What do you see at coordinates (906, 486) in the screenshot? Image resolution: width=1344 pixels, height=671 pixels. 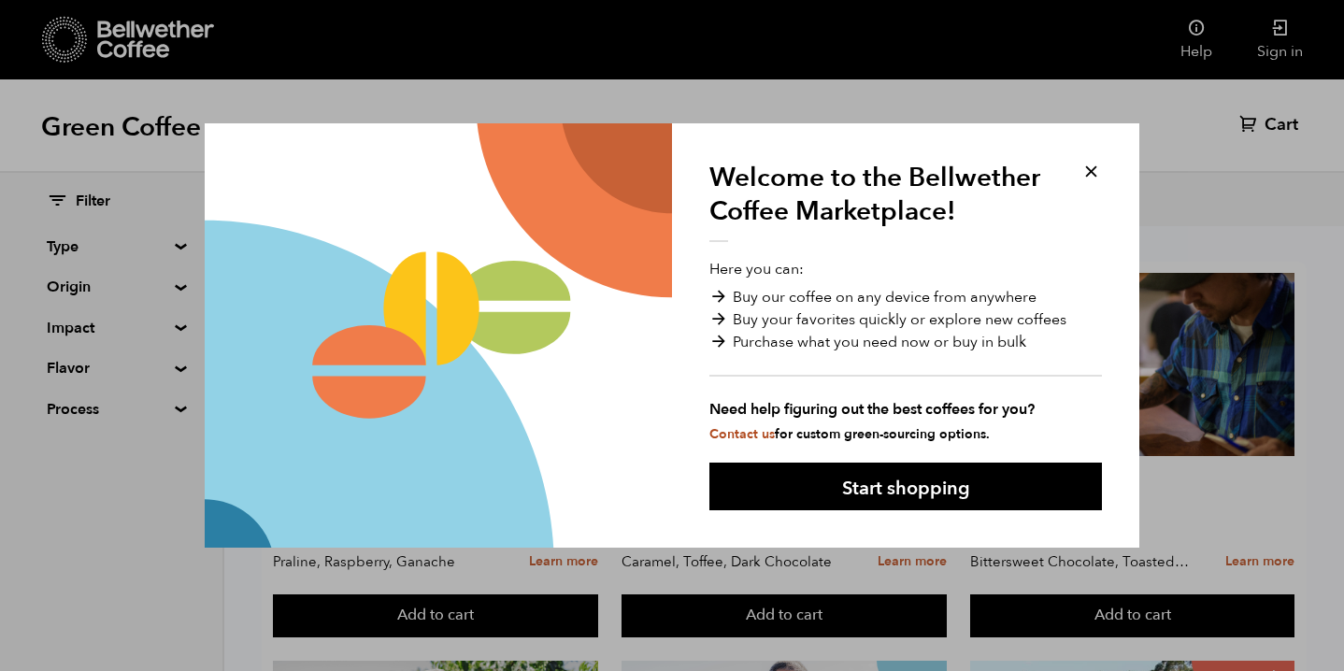 I see `button: Start shopping` at bounding box center [906, 486].